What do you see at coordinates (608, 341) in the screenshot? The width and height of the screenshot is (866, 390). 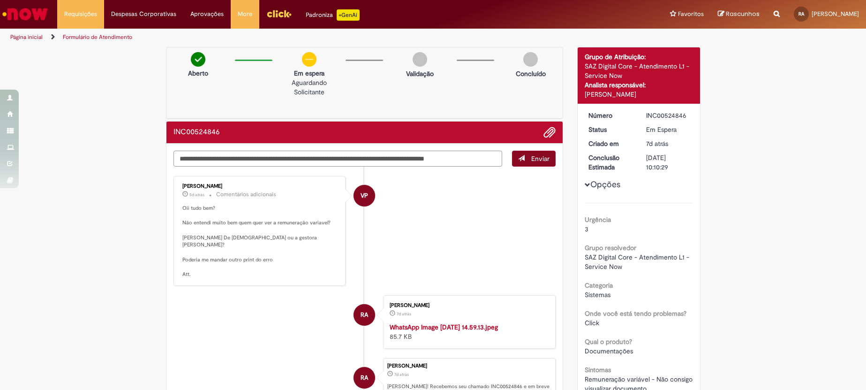 I see `b: Qual o produto?` at bounding box center [608, 341].